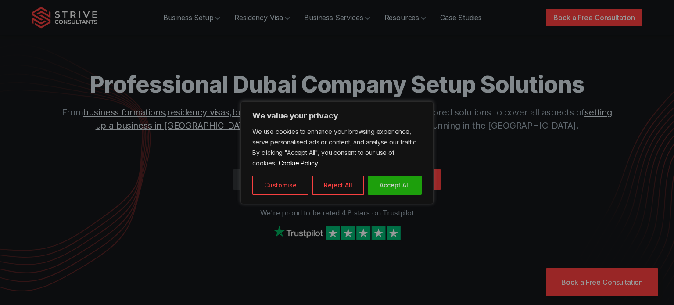 Image resolution: width=674 pixels, height=305 pixels. Describe the element at coordinates (337, 147) in the screenshot. I see `p: We use cookies to enhance your browsing experience, serve personalised ads or content, and analys...` at that location.